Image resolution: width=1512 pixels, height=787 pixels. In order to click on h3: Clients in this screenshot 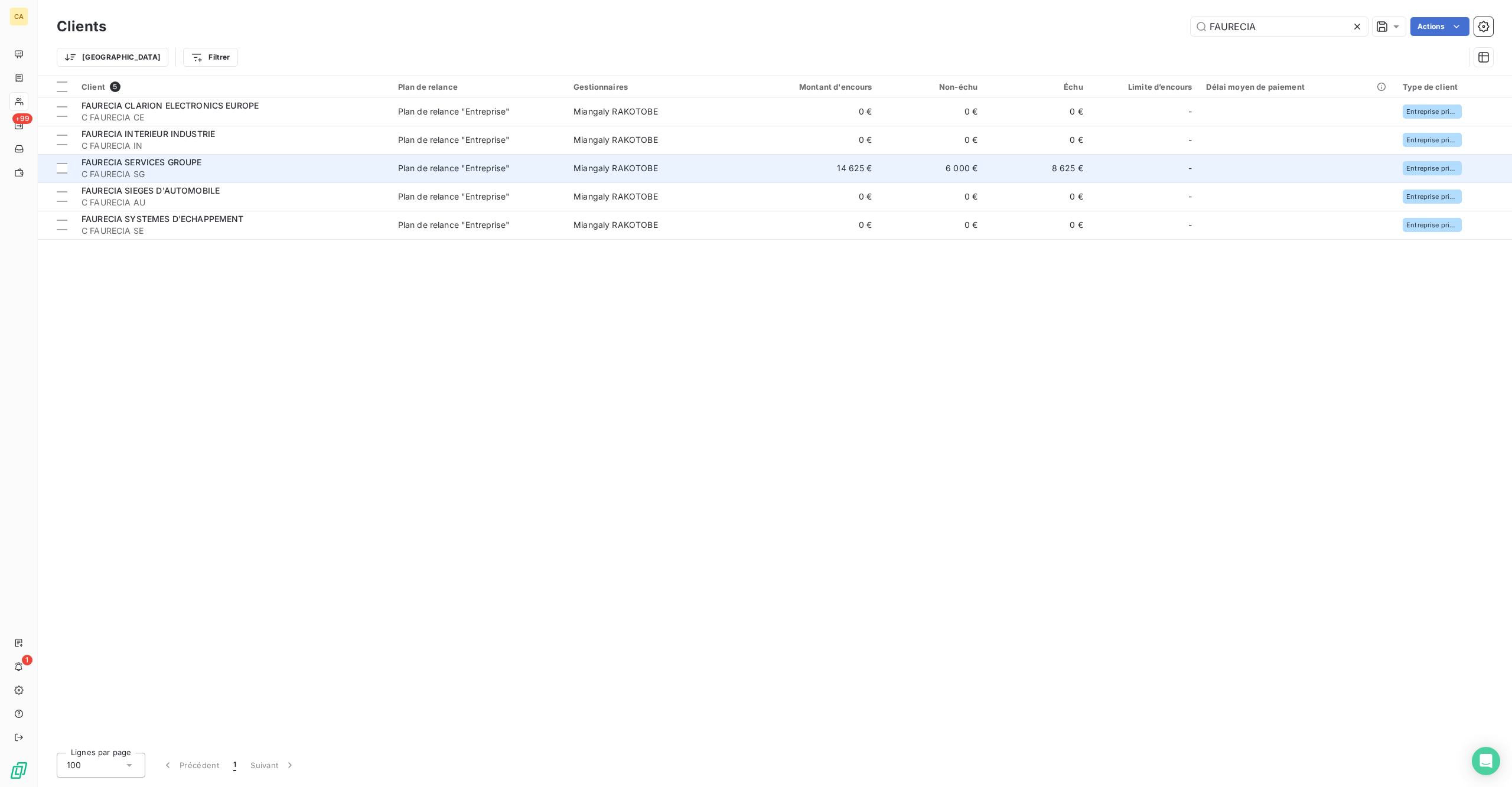, I will do `click(82, 27)`.